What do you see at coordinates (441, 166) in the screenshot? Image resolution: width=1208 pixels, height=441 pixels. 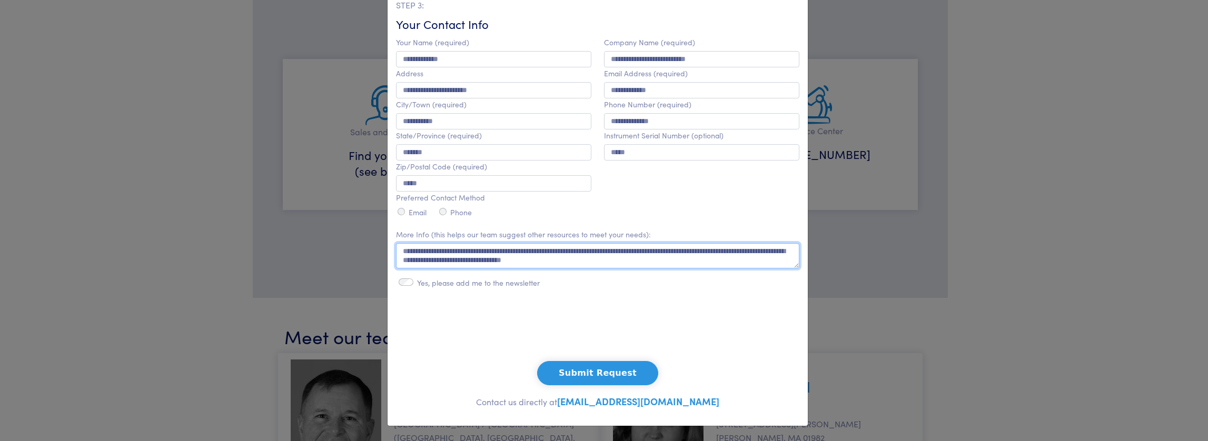 I see `label: Zip/Postal Code (required)` at bounding box center [441, 166].